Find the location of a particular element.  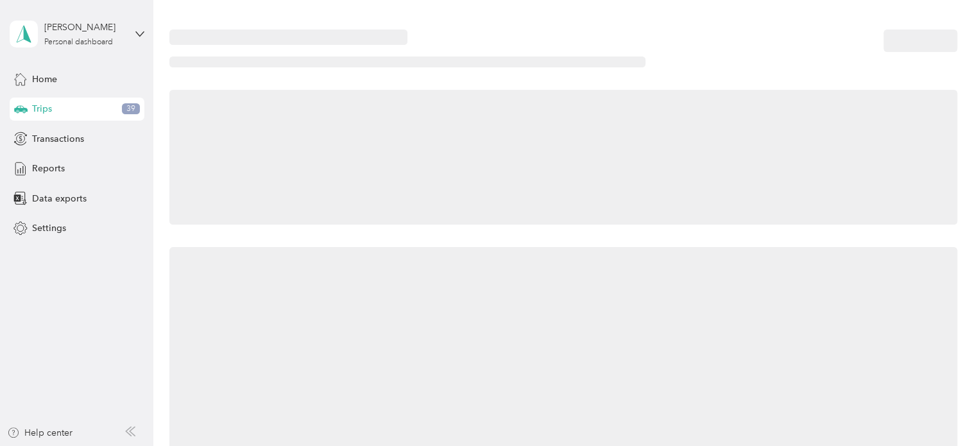

div: Help center is located at coordinates (40, 432).